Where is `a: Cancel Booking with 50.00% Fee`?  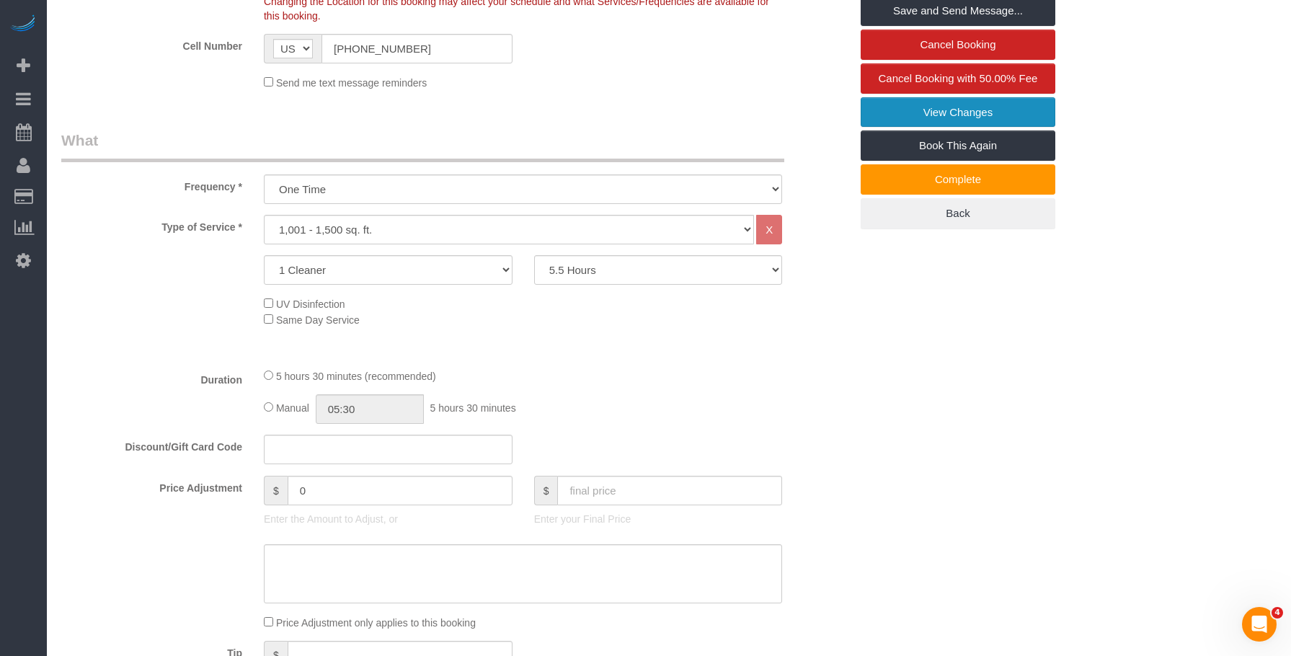
a: Cancel Booking with 50.00% Fee is located at coordinates (958, 79).